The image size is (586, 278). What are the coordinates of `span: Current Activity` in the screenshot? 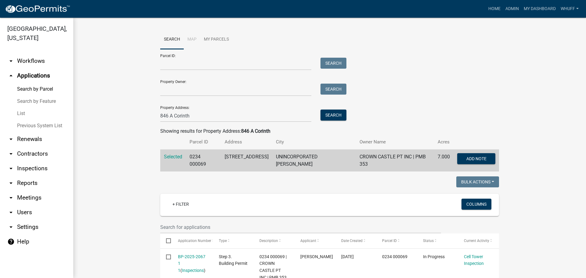 It's located at (476, 241).